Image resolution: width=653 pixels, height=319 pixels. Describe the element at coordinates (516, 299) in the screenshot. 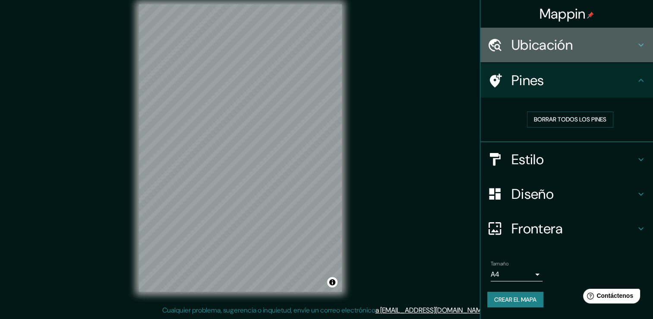

I see `font: Crear el mapa` at that location.